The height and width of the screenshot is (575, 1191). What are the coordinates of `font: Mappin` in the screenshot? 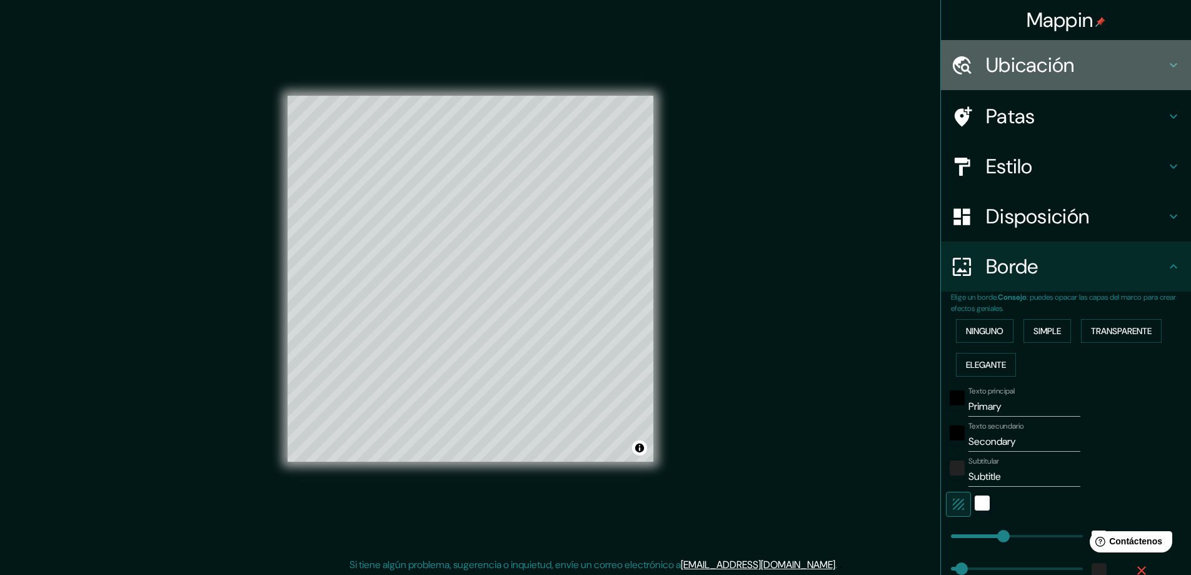 It's located at (1060, 20).